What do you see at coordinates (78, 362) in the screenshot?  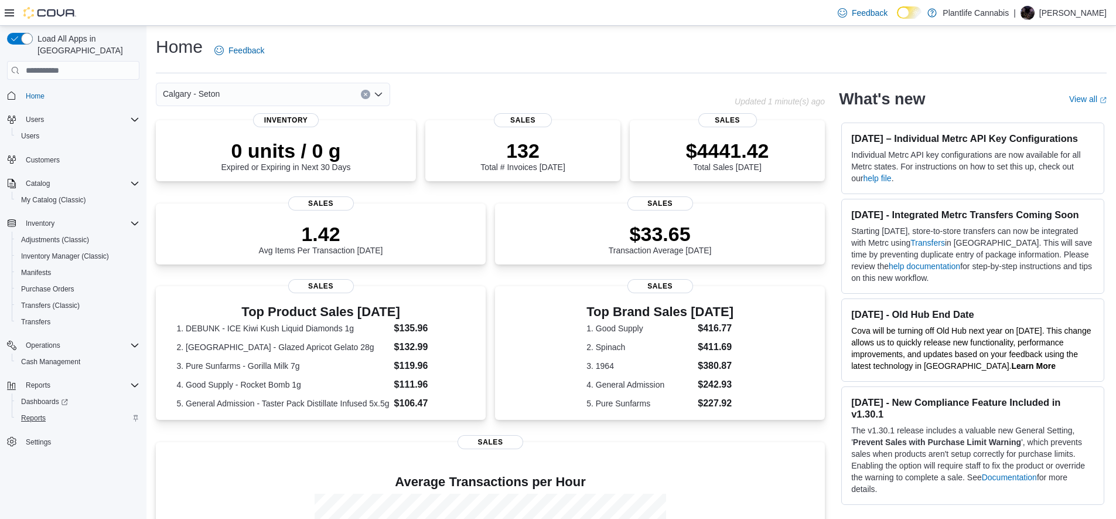 I see `button: Cash Management` at bounding box center [78, 362].